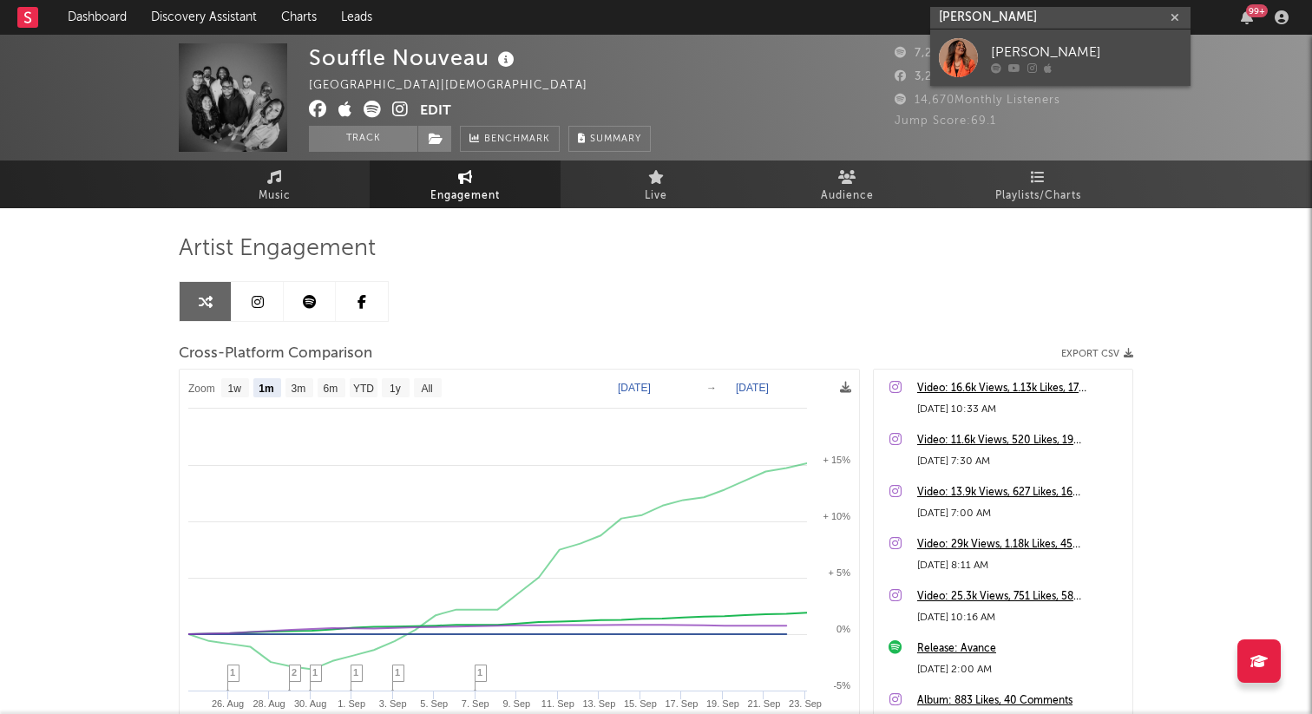 This screenshot has height=714, width=1312. What do you see at coordinates (558, 704) in the screenshot?
I see `text: 11. Sep` at bounding box center [558, 704].